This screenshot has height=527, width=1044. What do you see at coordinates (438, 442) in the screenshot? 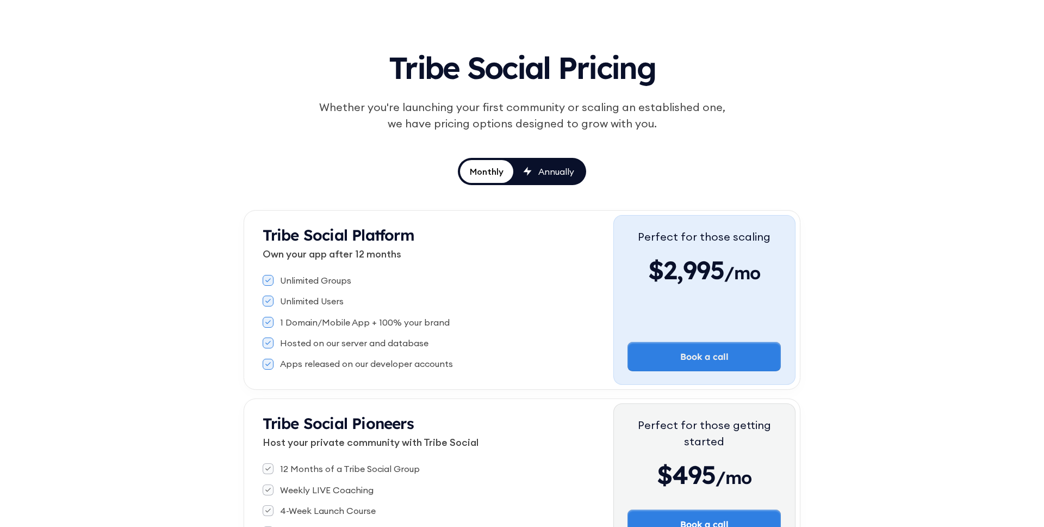
I see `p: Host your private community with Tribe Social` at bounding box center [438, 442].